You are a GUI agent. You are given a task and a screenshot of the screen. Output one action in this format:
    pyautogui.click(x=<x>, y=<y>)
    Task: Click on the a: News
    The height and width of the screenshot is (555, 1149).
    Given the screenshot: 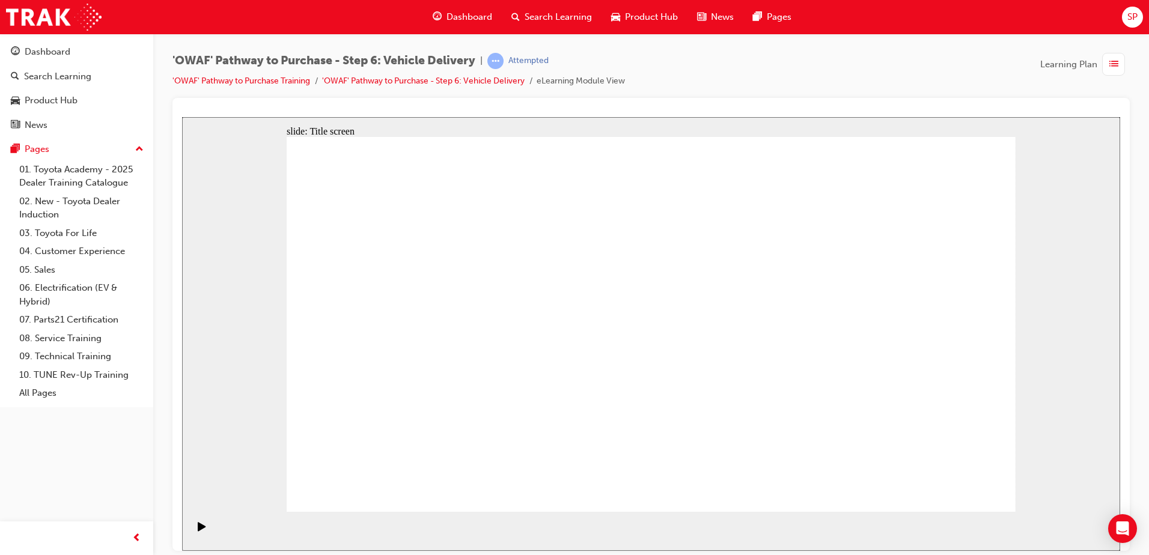 What is the action you would take?
    pyautogui.click(x=76, y=125)
    